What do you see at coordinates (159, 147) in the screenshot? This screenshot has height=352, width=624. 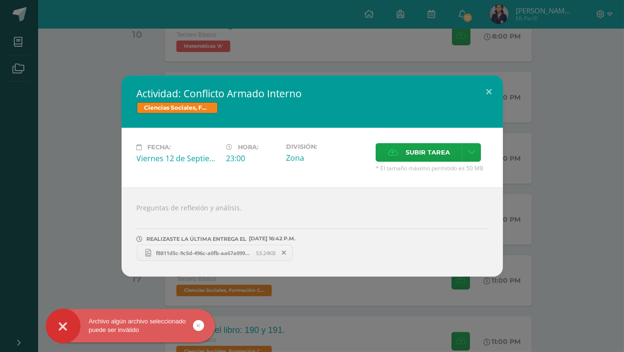 I see `span: Fecha:` at bounding box center [159, 147].